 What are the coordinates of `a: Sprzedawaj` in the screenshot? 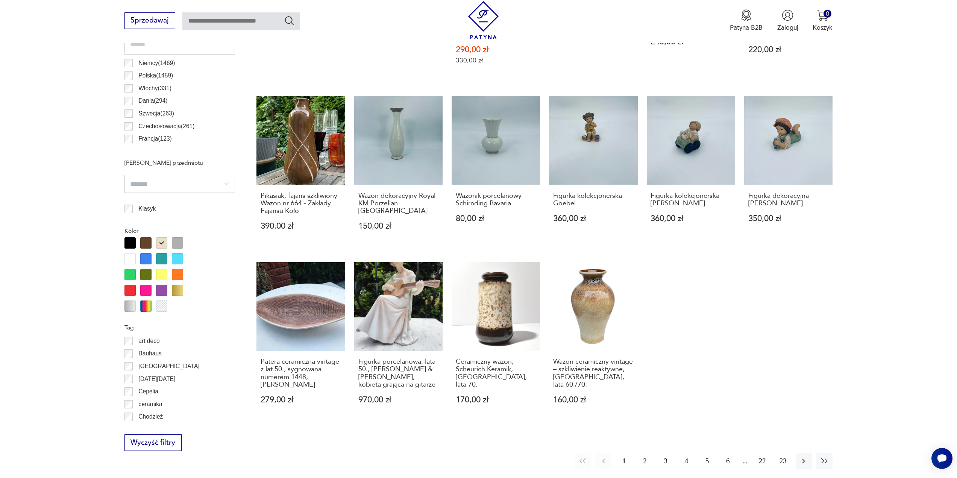 It's located at (150, 21).